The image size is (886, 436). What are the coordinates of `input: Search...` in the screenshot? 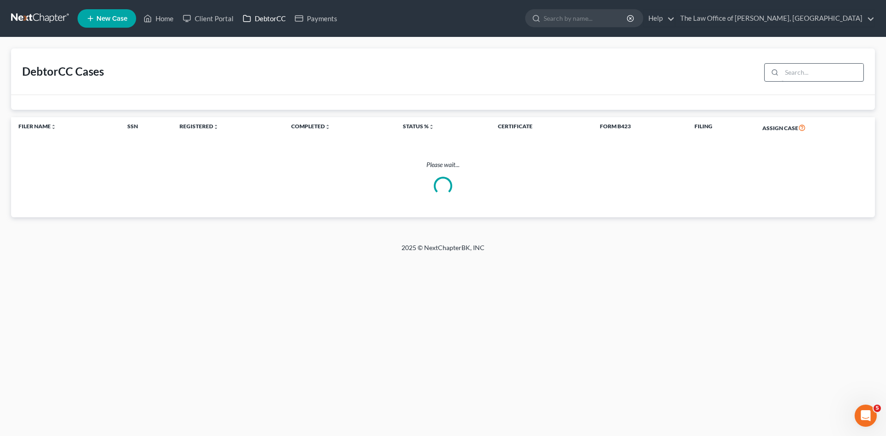 It's located at (822, 72).